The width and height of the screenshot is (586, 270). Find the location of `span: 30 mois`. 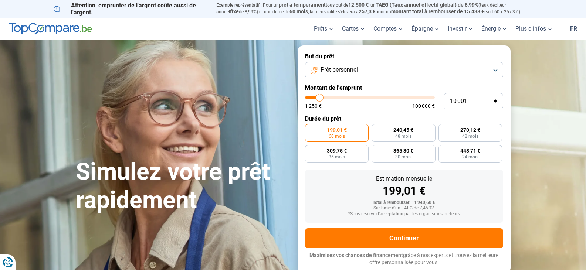

span: 30 mois is located at coordinates (404, 157).